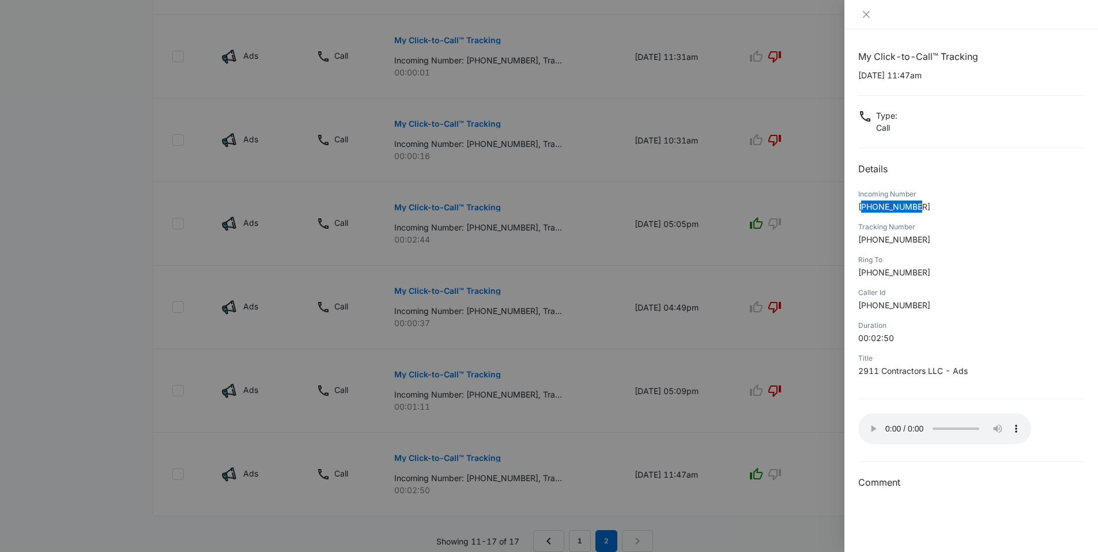 The width and height of the screenshot is (1098, 552). I want to click on h1: My Click-to-Call™ Tracking, so click(971, 56).